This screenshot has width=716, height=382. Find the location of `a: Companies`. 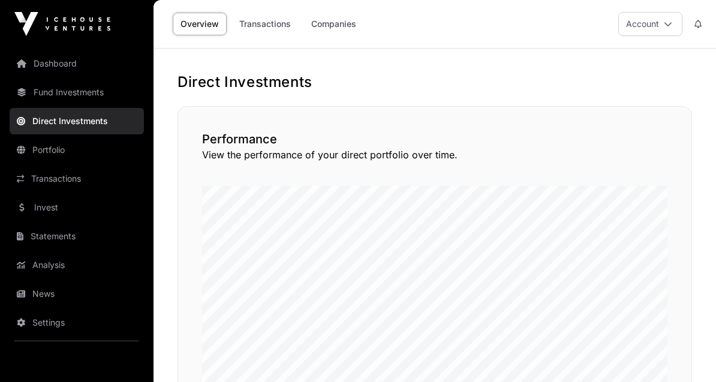

a: Companies is located at coordinates (333, 24).